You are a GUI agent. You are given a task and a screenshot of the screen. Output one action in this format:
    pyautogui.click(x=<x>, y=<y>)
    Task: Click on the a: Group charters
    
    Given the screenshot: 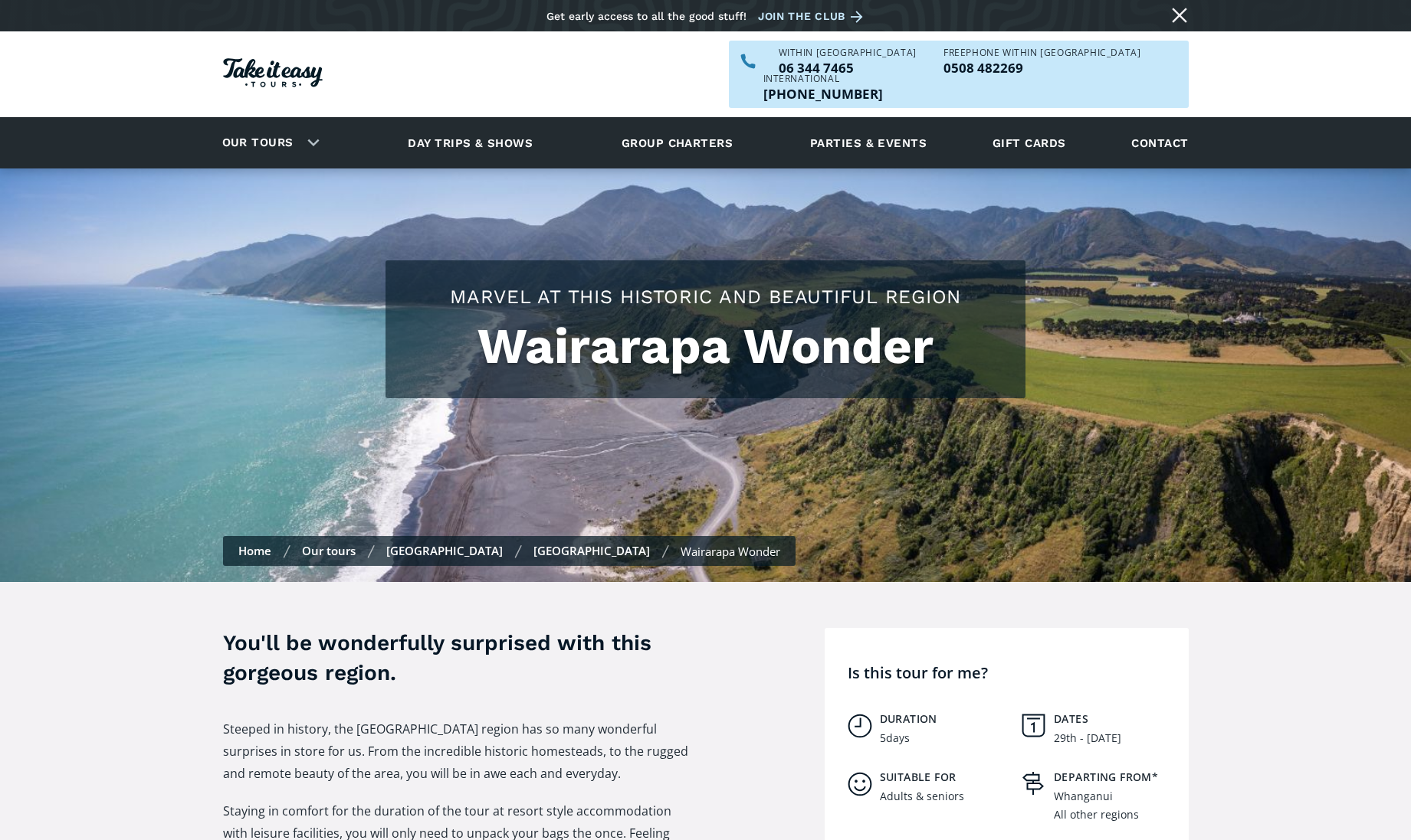 What is the action you would take?
    pyautogui.click(x=677, y=142)
    